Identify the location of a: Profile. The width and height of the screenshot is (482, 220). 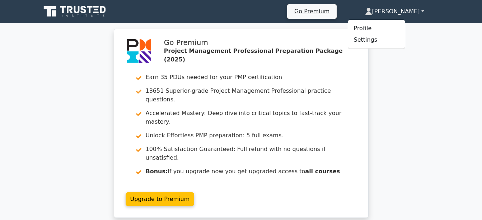
(377, 28).